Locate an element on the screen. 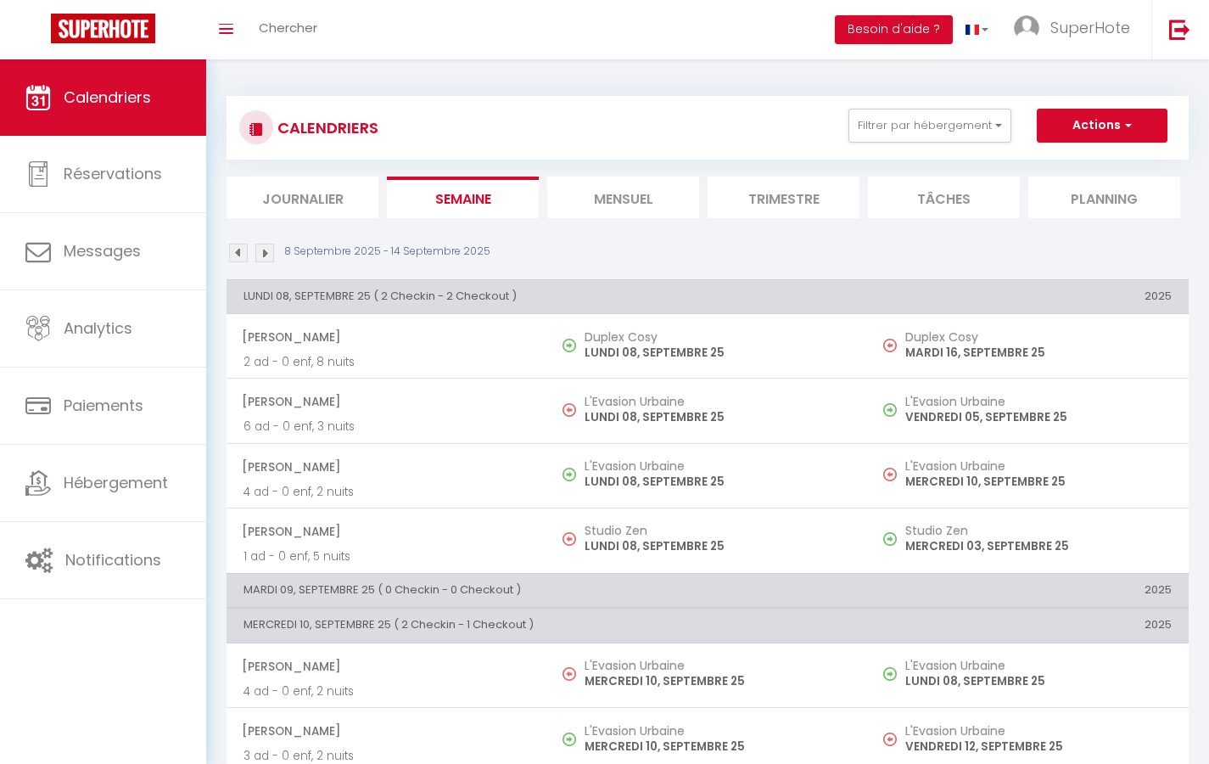 The image size is (1209, 764). span: Analytics is located at coordinates (98, 328).